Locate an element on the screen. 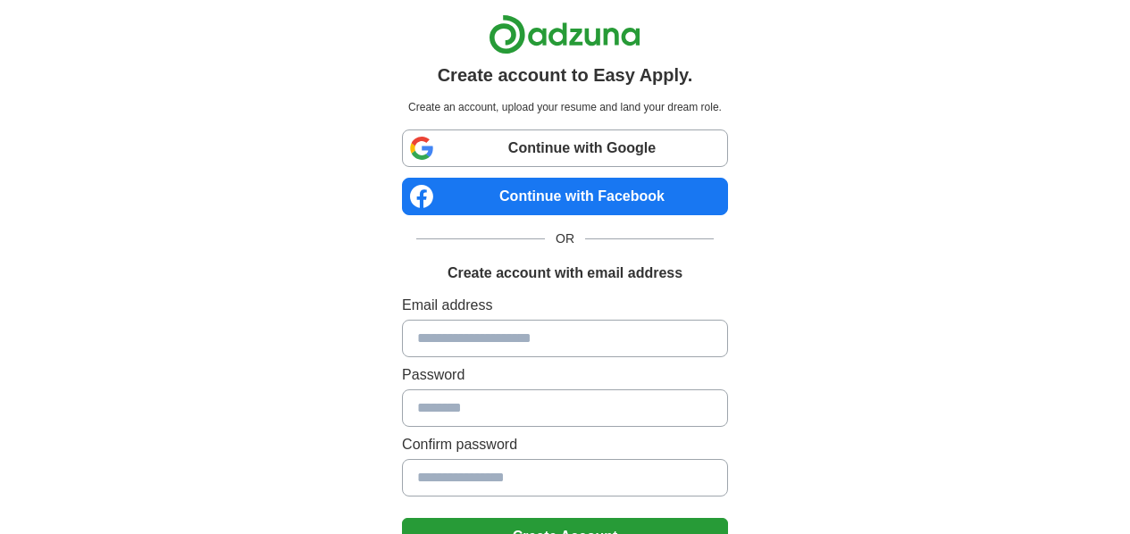 The width and height of the screenshot is (1130, 534). span: OR is located at coordinates (565, 239).